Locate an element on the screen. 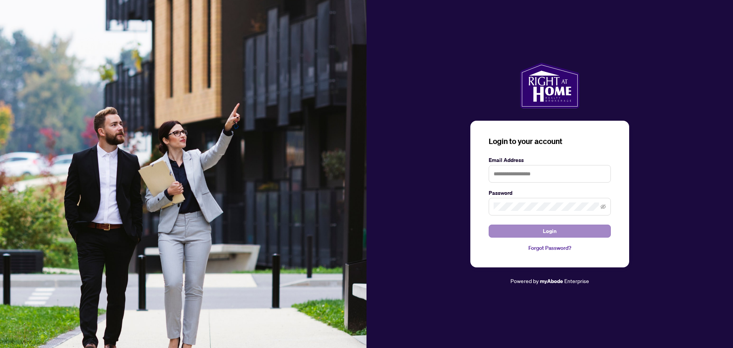  a: myAbode is located at coordinates (552, 281).